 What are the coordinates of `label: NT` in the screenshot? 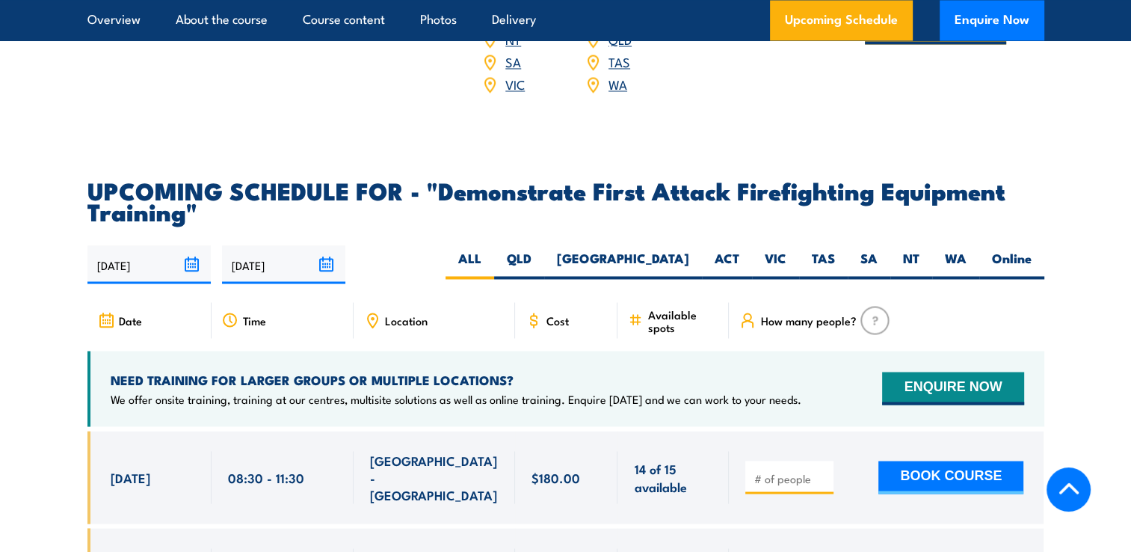 It's located at (911, 264).